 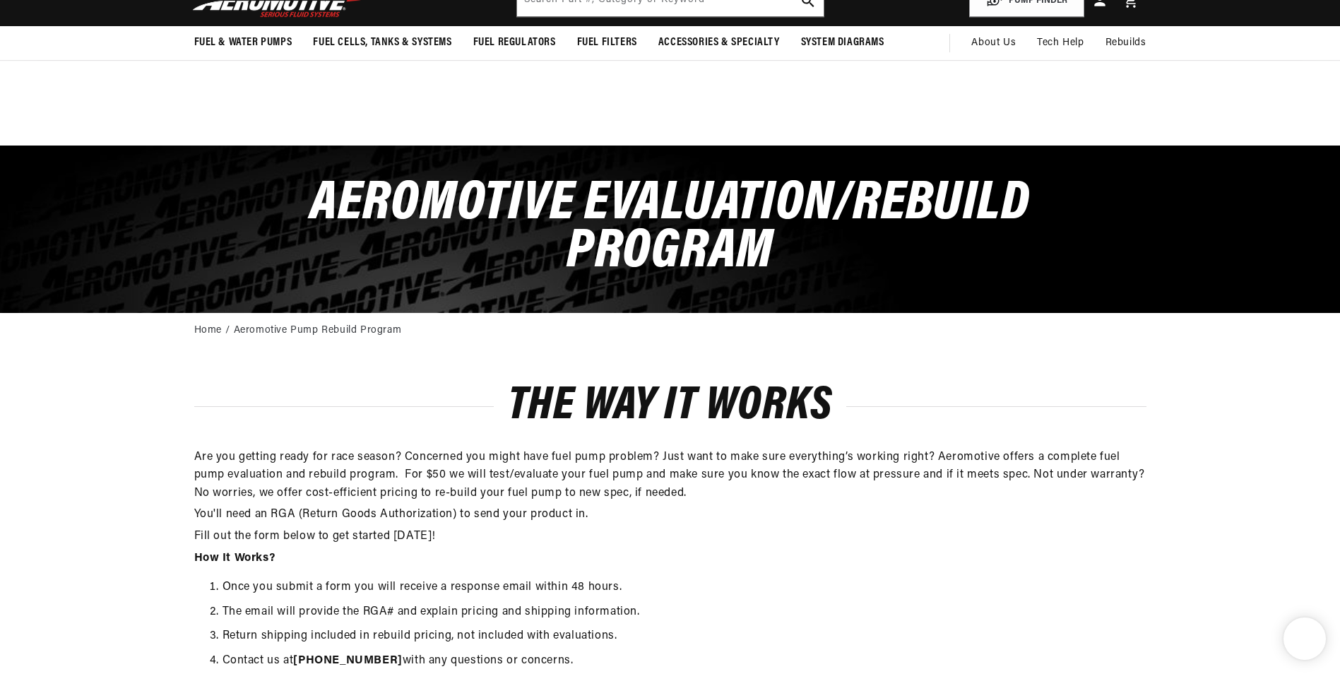 What do you see at coordinates (1126, 43) in the screenshot?
I see `summary: Rebuilds` at bounding box center [1126, 43].